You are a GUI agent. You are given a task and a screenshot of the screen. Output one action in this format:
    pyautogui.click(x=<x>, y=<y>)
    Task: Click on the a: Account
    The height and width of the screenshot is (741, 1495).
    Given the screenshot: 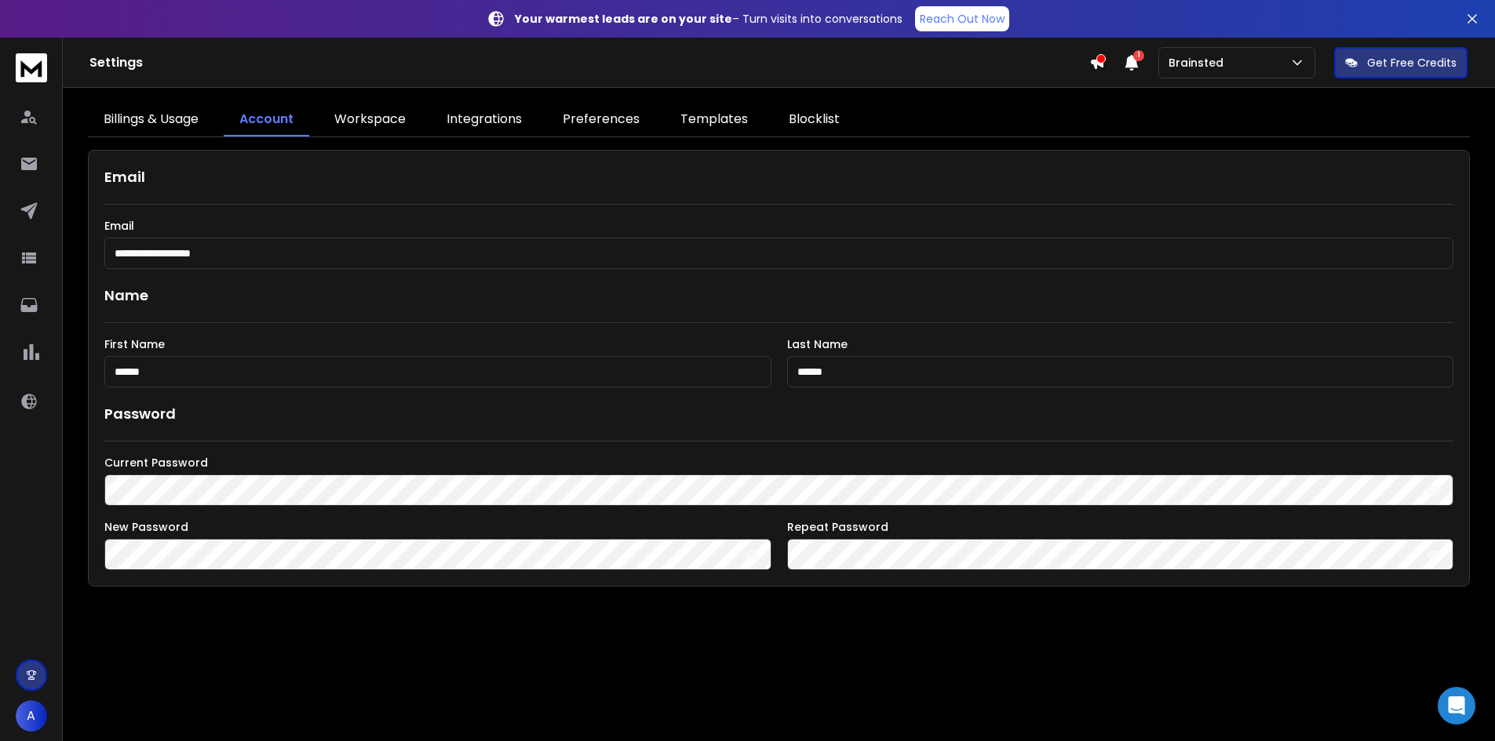 What is the action you would take?
    pyautogui.click(x=266, y=120)
    